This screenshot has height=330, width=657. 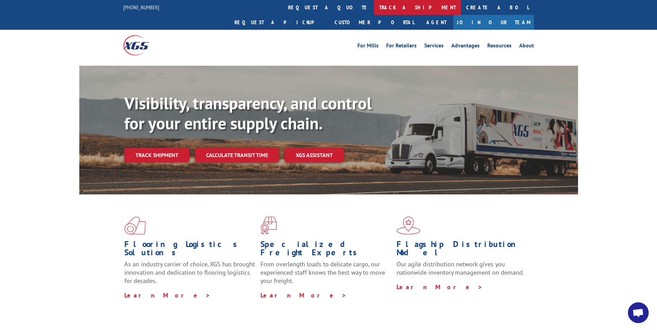 I want to click on img: xgs-icon-total-supply-chain-intelligence-red, so click(x=135, y=226).